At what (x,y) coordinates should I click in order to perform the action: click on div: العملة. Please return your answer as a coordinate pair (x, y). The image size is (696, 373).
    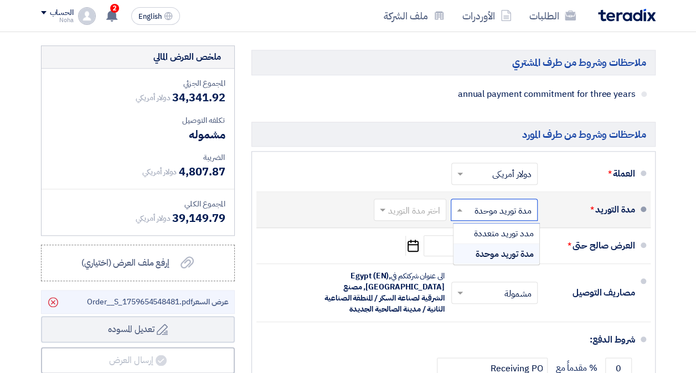
    Looking at the image, I should click on (591, 174).